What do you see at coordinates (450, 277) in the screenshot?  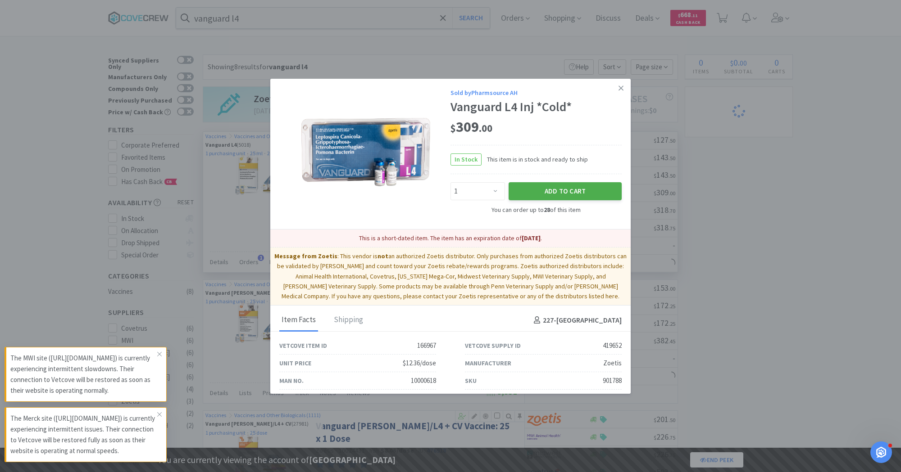 I see `p: : This vendor is an authorized Zoetis distributor. Only purchases from authorized Zoetis distribu...` at bounding box center [450, 277].